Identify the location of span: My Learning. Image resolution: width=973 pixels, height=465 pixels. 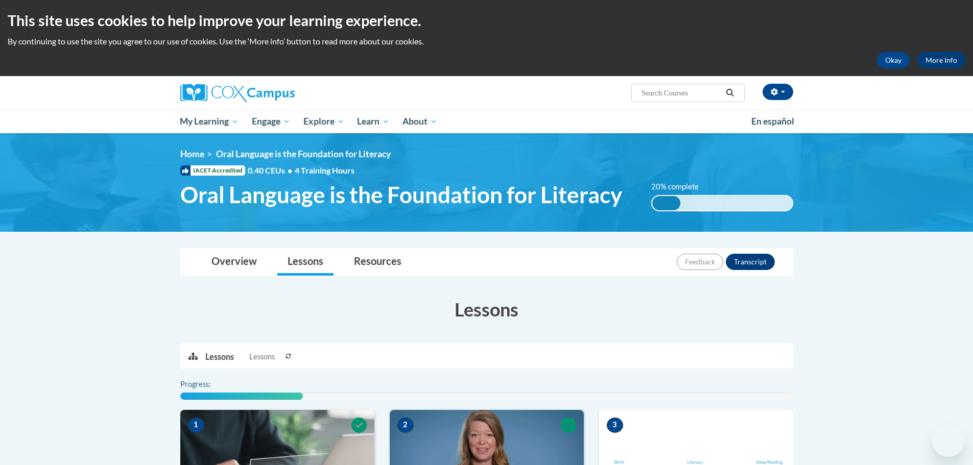
(209, 122).